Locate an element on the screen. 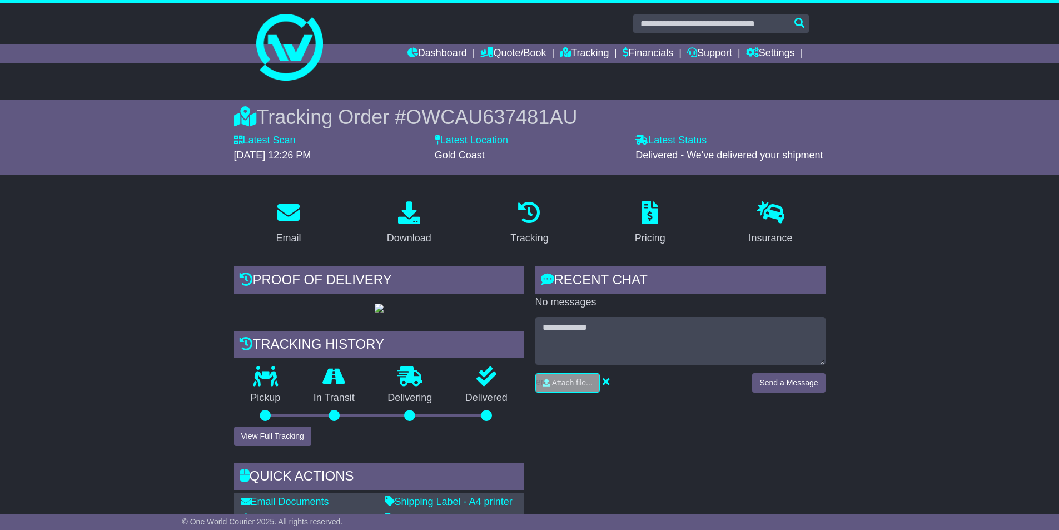 Image resolution: width=1059 pixels, height=530 pixels. a: Insurance is located at coordinates (770, 223).